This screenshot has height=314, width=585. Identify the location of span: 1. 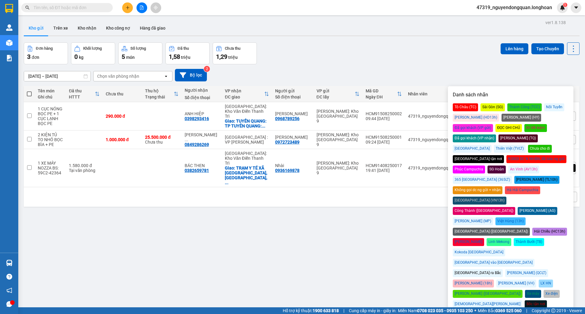
(565, 5).